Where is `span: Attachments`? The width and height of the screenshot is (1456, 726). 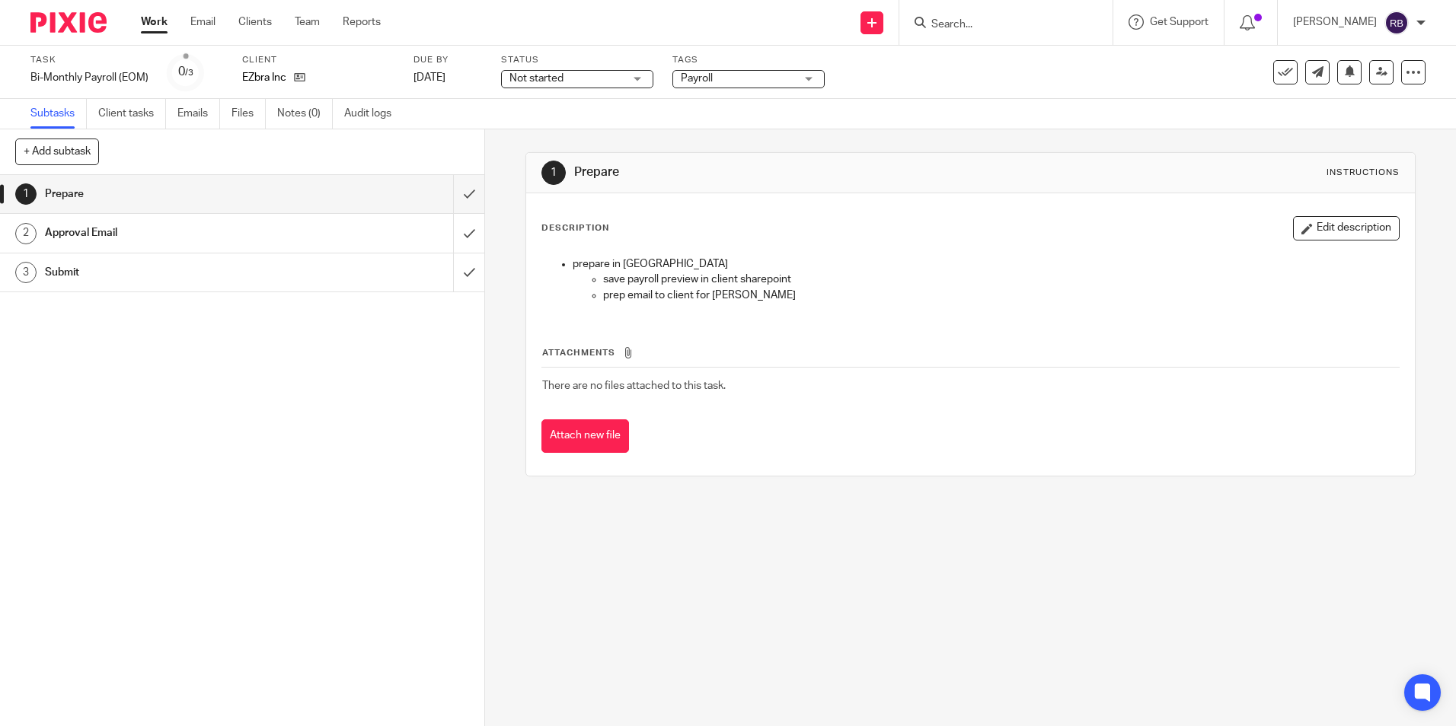
span: Attachments is located at coordinates (579, 353).